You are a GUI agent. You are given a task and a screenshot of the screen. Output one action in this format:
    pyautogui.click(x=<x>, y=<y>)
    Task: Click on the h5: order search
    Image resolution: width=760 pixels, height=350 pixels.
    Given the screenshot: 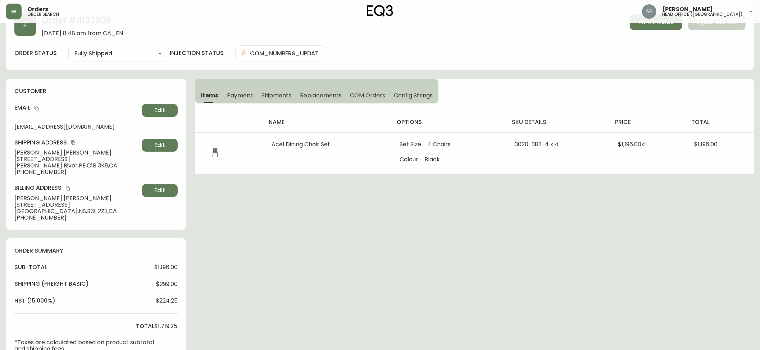 What is the action you would take?
    pyautogui.click(x=43, y=14)
    